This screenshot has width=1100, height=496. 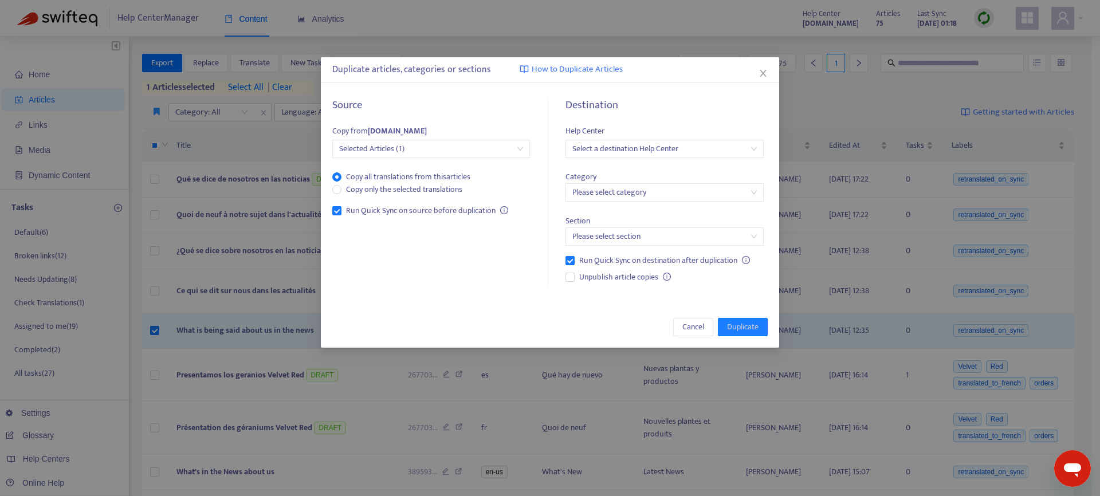 I want to click on span: Run Quick Sync on destination after duplication, so click(x=658, y=261).